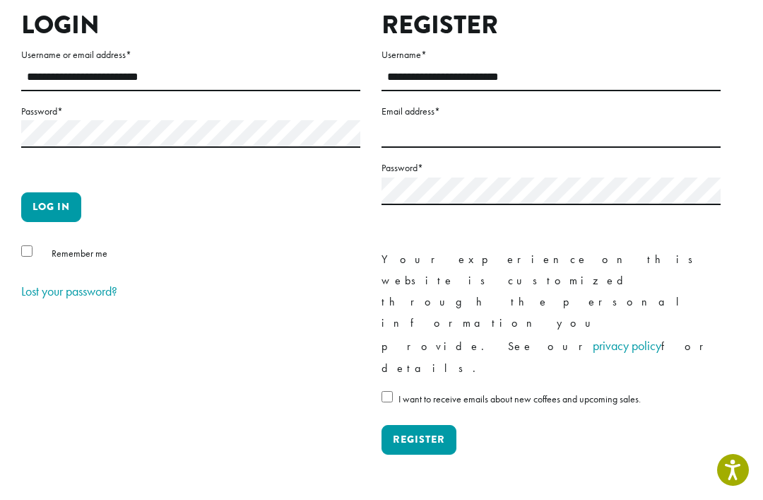 The image size is (763, 500). What do you see at coordinates (387, 396) in the screenshot?
I see `input: I want to receive emails about new coffees and upcoming sales.` at bounding box center [387, 396].